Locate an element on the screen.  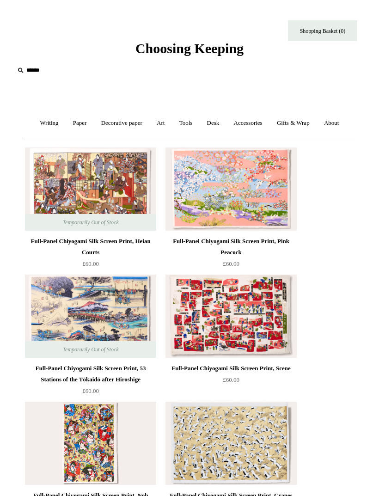
img: Full-Panel Chiyogami Silk Screen Print, 53 Stations of the Tōkaidō after Hiroshige is located at coordinates (91, 316).